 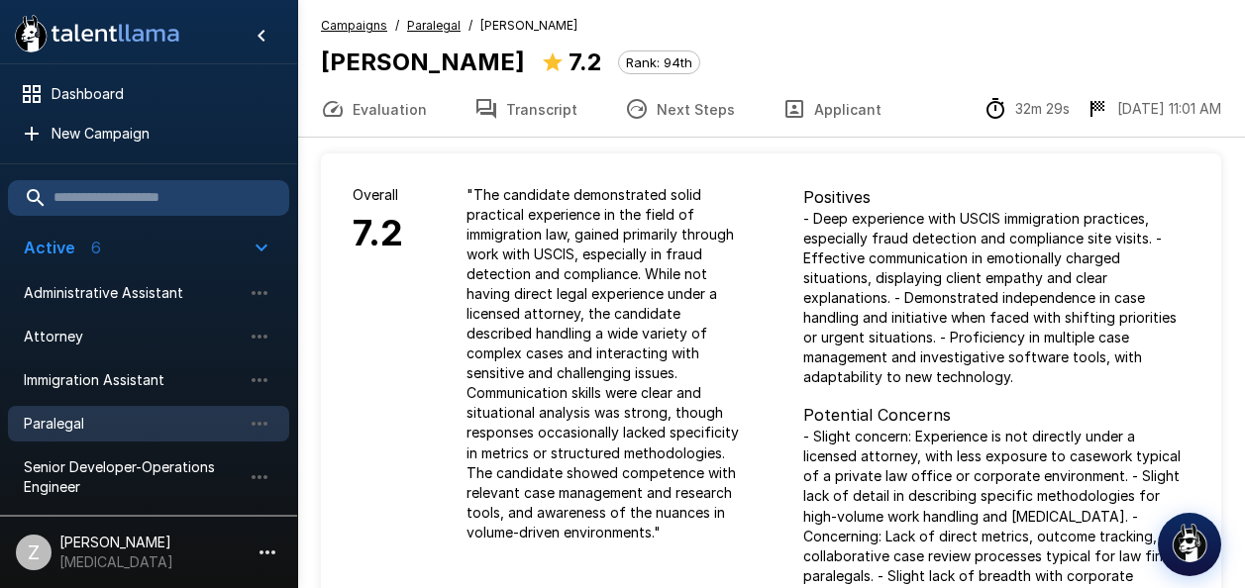 What do you see at coordinates (353, 25) in the screenshot?
I see `u: Campaigns` at bounding box center [353, 25].